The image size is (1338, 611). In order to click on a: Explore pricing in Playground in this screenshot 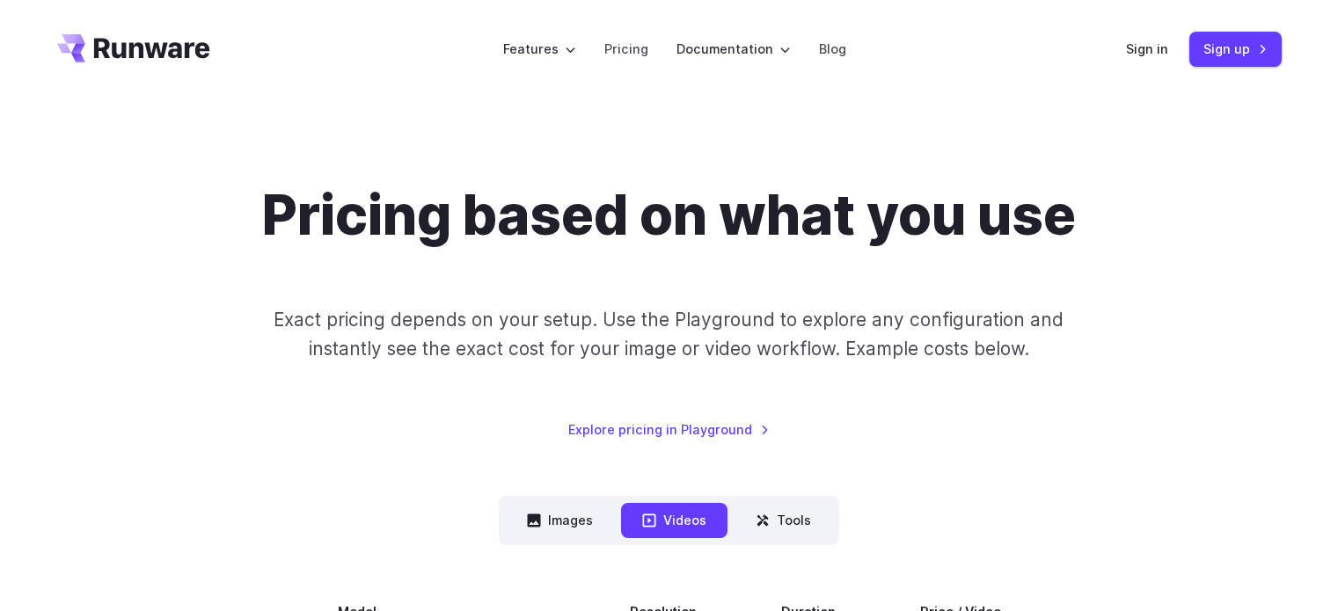, I will do `click(668, 429)`.